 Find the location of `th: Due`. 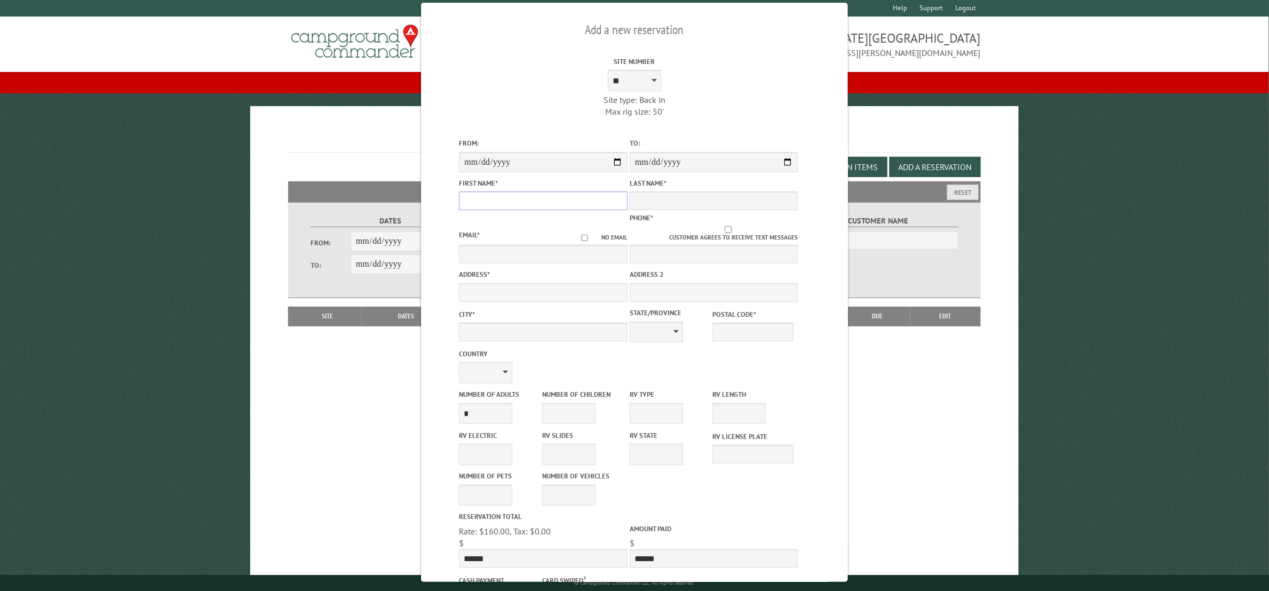

th: Due is located at coordinates (877, 317).